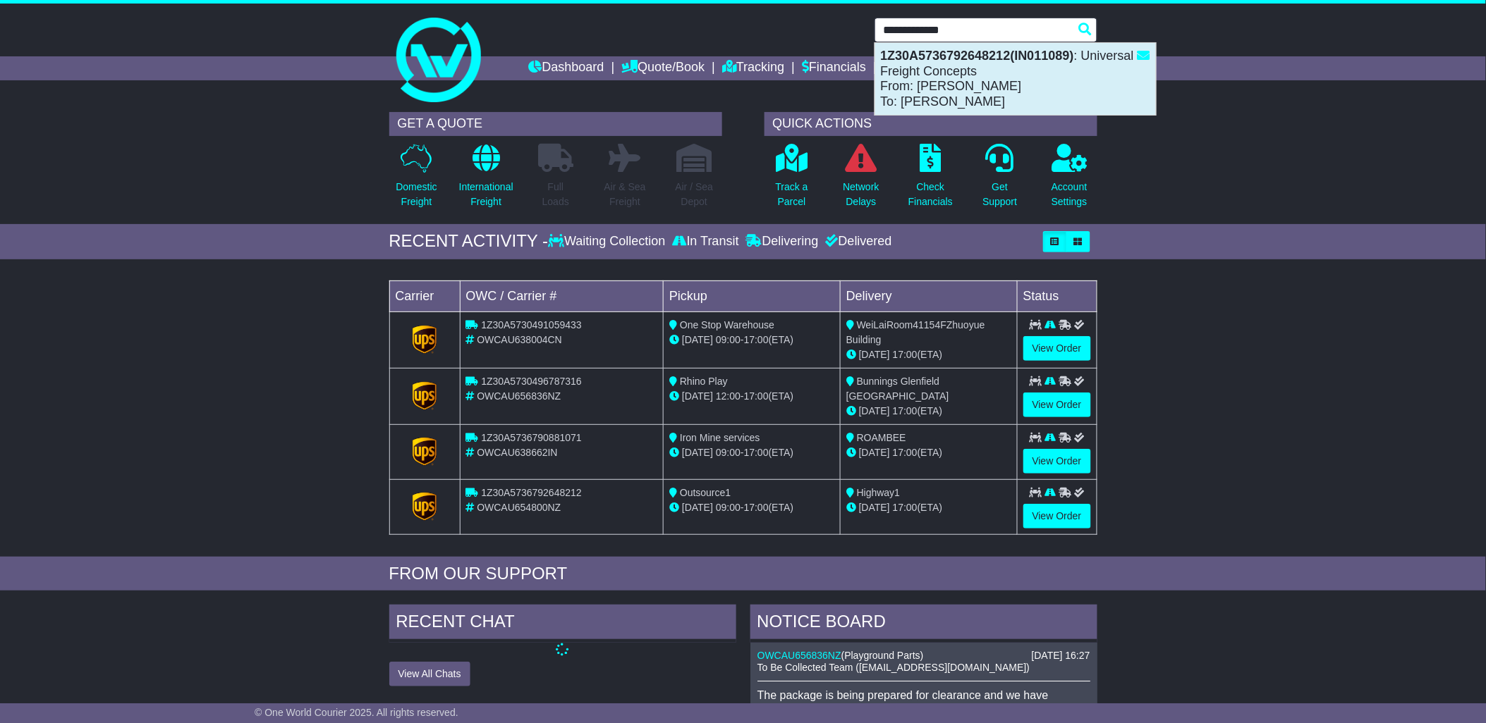 The image size is (1486, 723). What do you see at coordinates (924, 624) in the screenshot?
I see `div: NOTICE BOARD` at bounding box center [924, 624].